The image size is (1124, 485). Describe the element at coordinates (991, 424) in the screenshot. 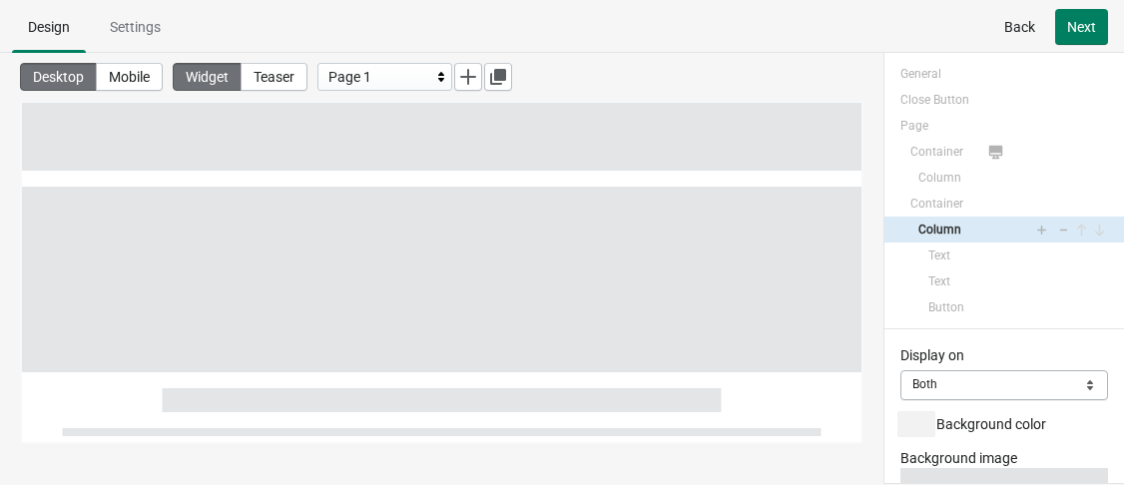

I see `span: Background color` at that location.